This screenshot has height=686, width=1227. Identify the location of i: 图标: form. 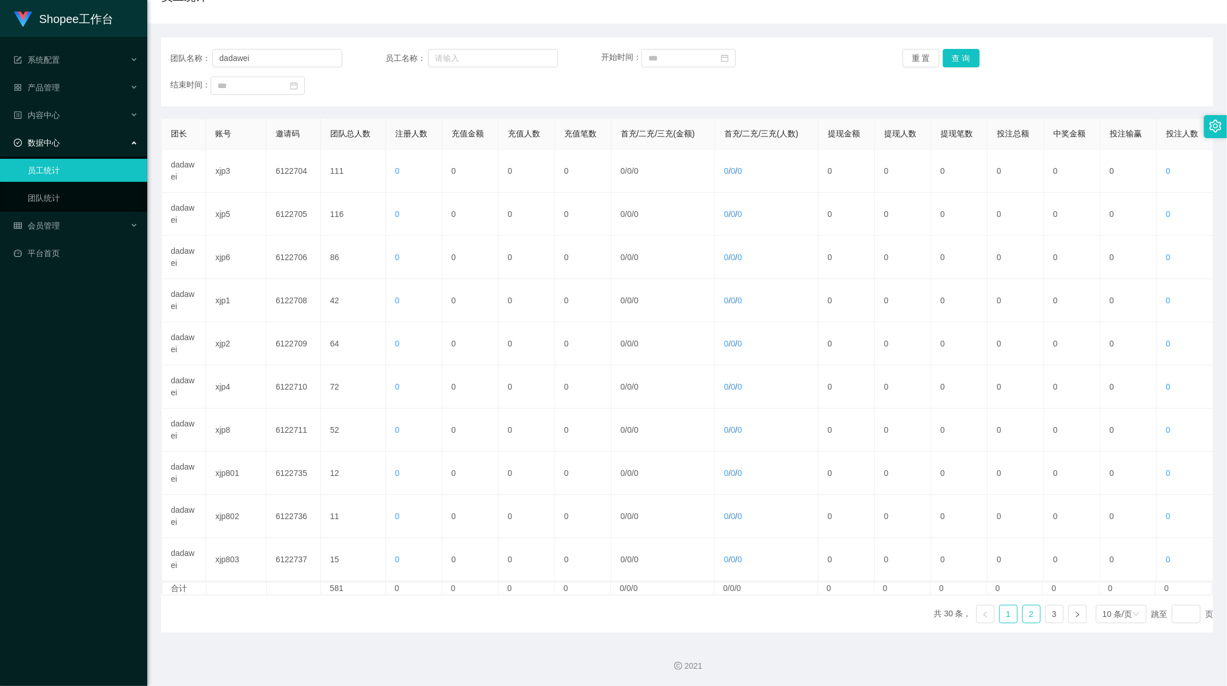
(18, 60).